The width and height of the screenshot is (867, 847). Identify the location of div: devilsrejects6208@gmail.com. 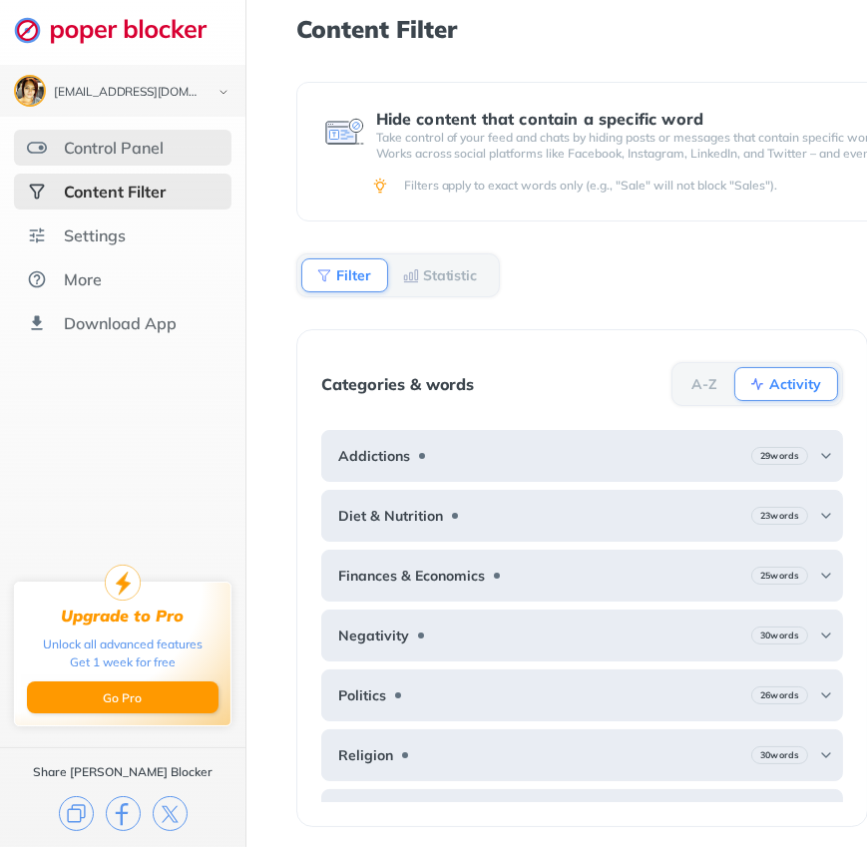
(128, 93).